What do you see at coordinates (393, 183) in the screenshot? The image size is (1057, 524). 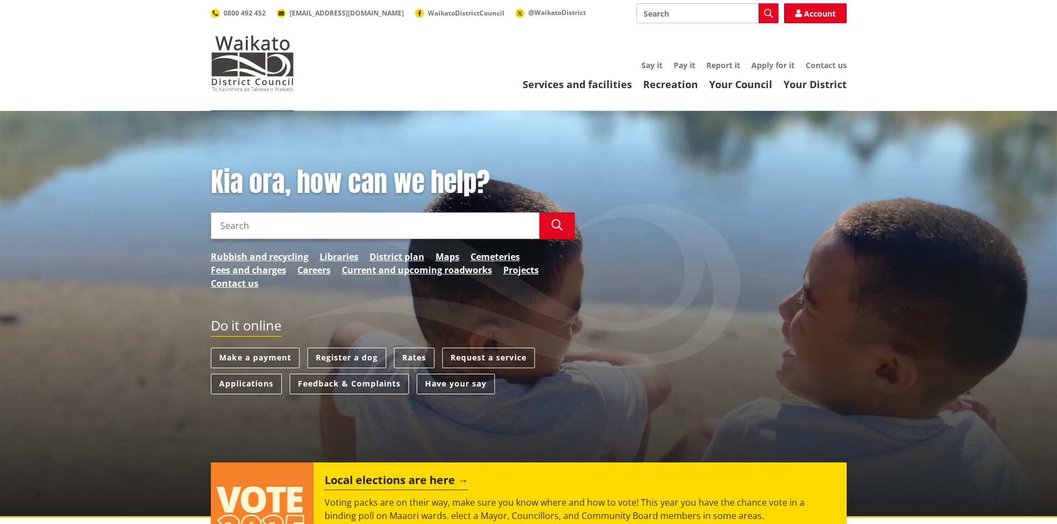 I see `h1: Kia ora, how can we help?` at bounding box center [393, 183].